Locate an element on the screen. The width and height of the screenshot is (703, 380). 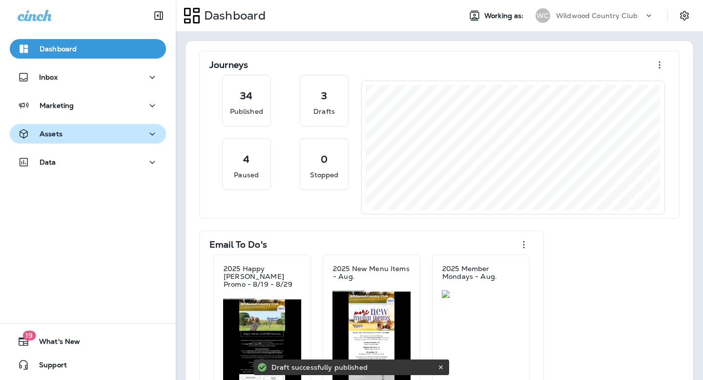
p: Drafts is located at coordinates (324, 111).